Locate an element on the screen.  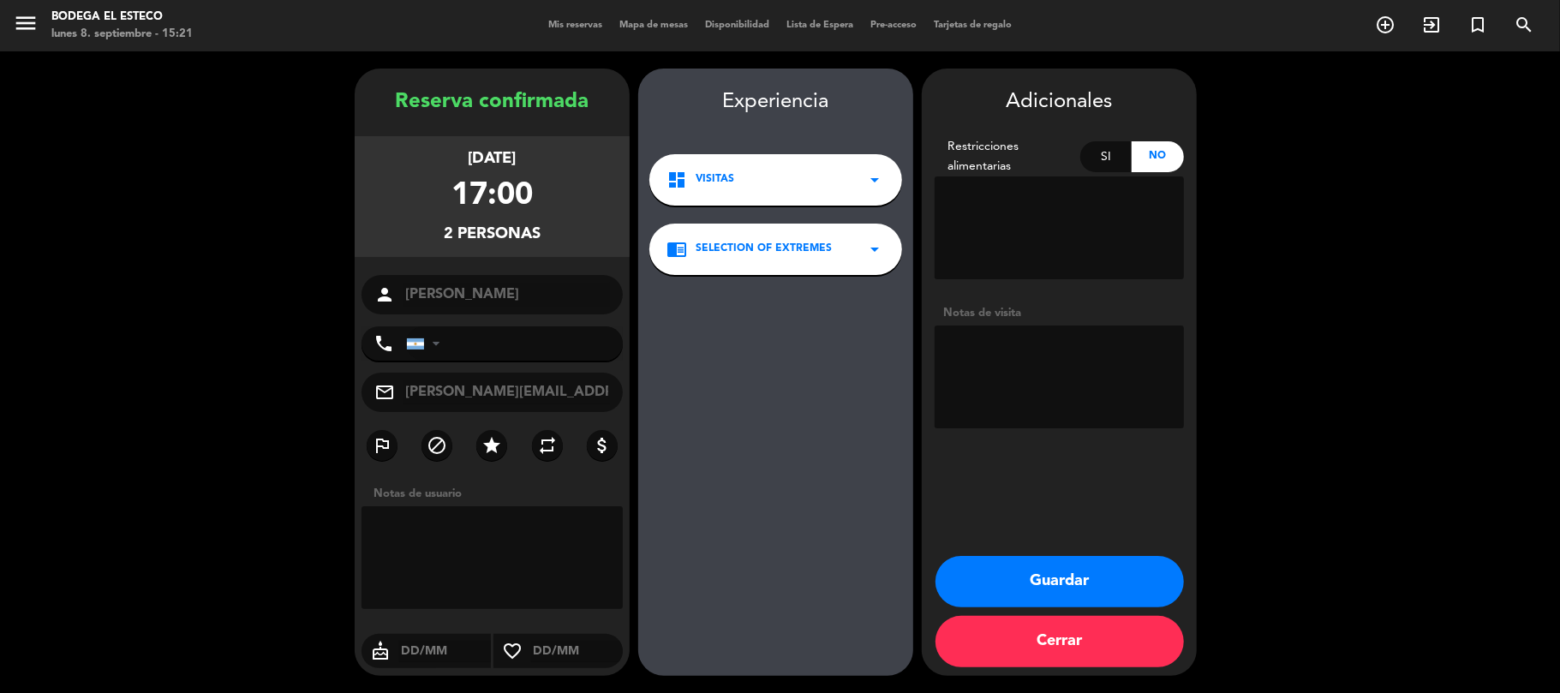
button: Cerrar is located at coordinates (1060, 642).